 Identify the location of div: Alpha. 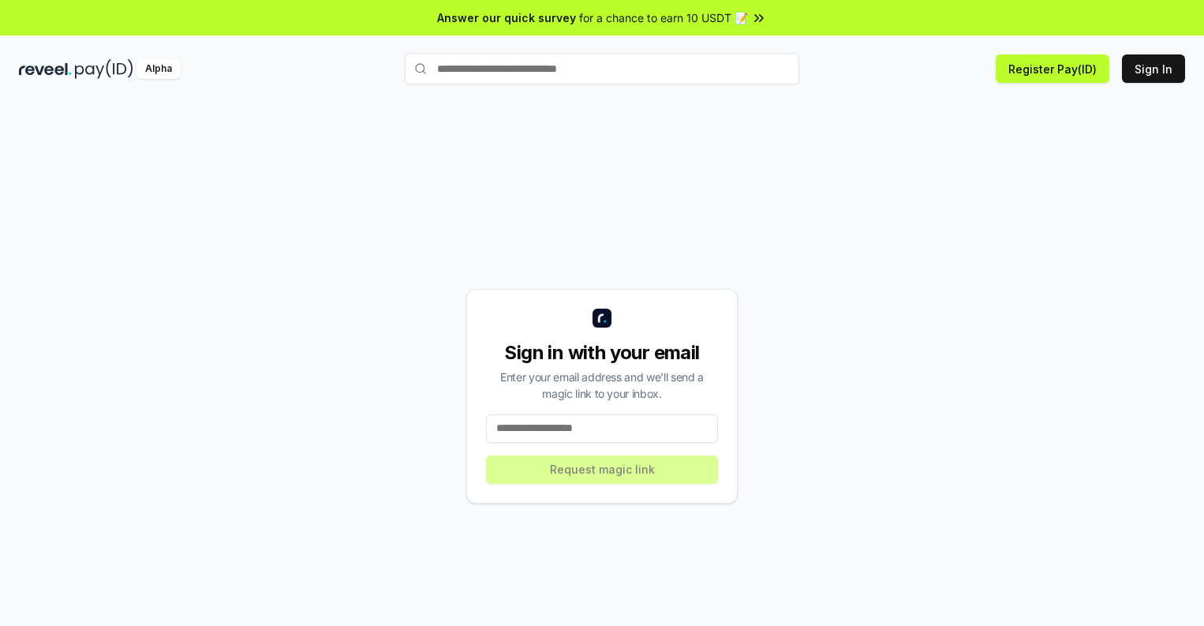
(159, 69).